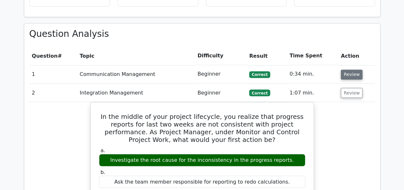 The height and width of the screenshot is (190, 404). Describe the element at coordinates (45, 56) in the screenshot. I see `span: Question` at that location.